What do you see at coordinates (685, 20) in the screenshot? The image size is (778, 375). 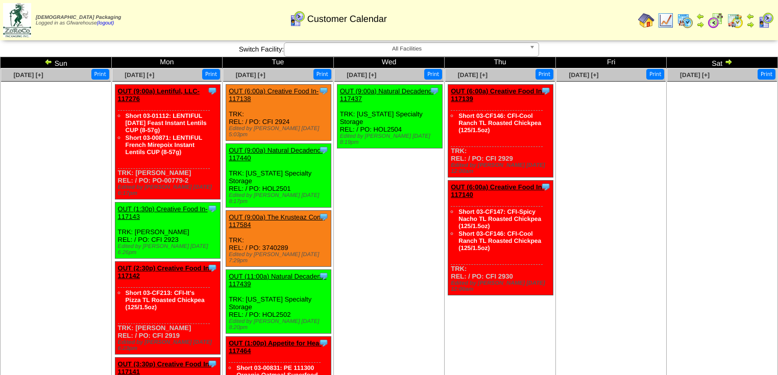 I see `img: calendarprod.gif` at bounding box center [685, 20].